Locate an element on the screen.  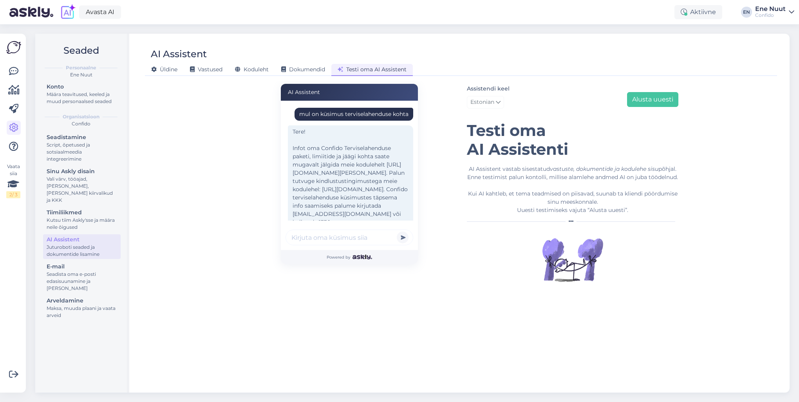
div: Vaata siia is located at coordinates (13, 181).